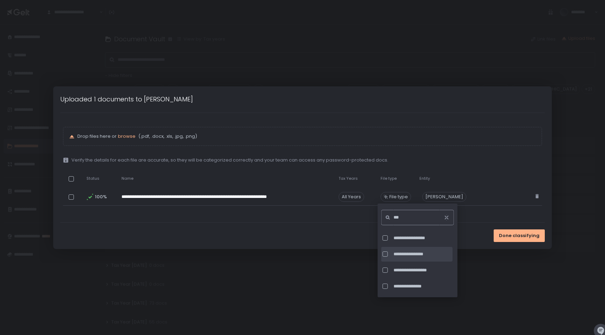 The image size is (605, 335). I want to click on span: Tax Years, so click(348, 178).